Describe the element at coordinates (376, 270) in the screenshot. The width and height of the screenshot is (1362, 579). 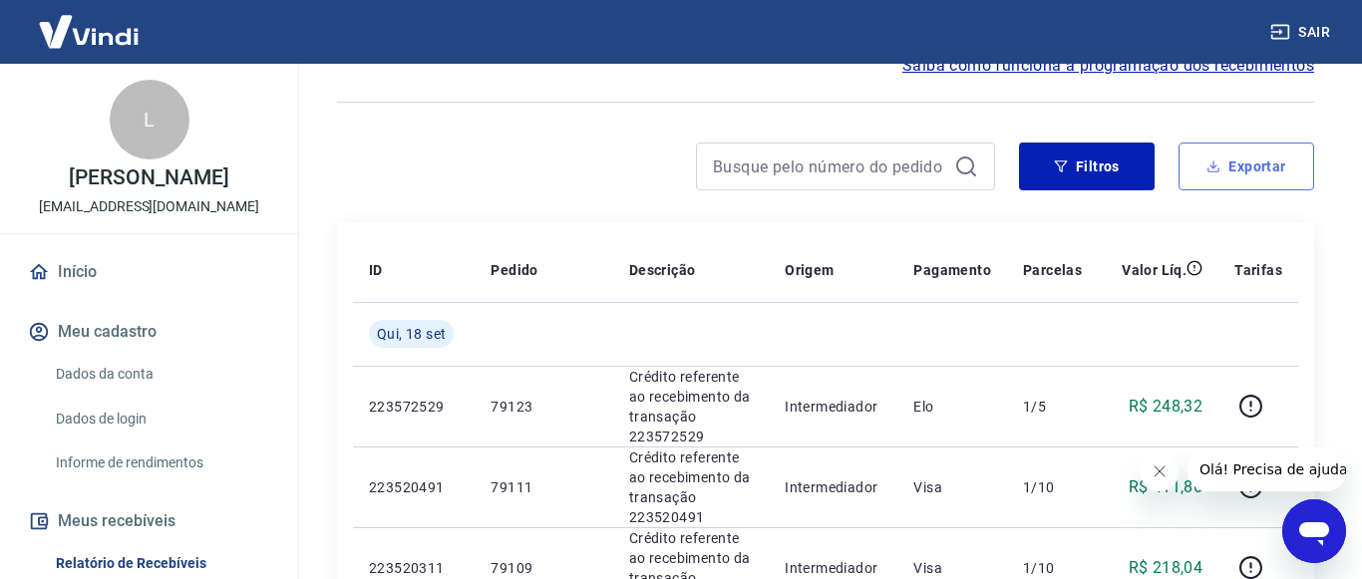
I see `p: ID` at that location.